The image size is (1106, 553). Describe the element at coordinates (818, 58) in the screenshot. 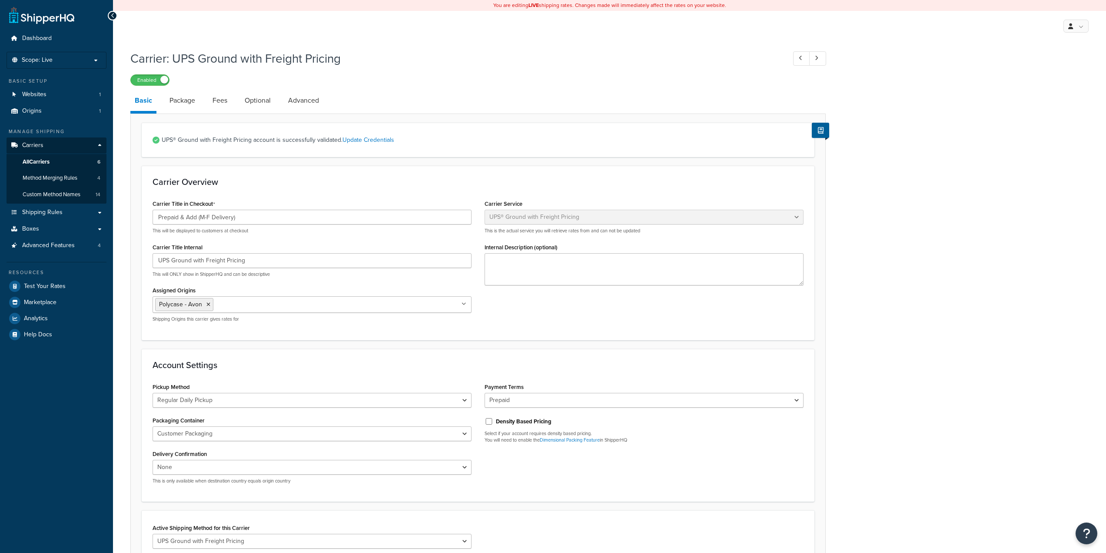

I see `a: Next Record` at that location.